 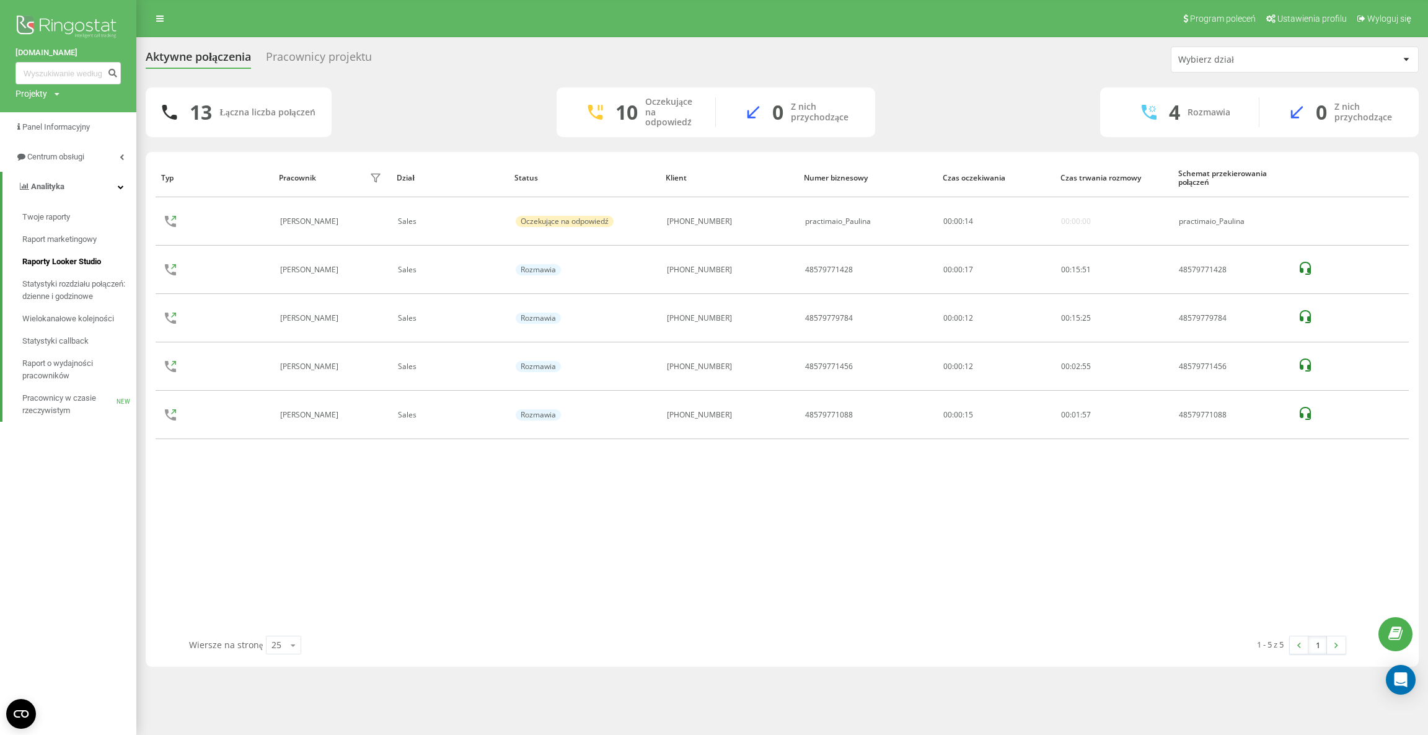 What do you see at coordinates (1270, 644) in the screenshot?
I see `div: 1 - 5 z 5` at bounding box center [1270, 644].